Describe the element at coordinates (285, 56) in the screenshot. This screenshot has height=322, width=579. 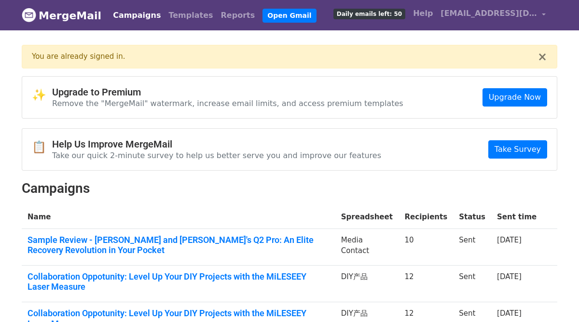
I see `div: You are already signed in.` at that location.